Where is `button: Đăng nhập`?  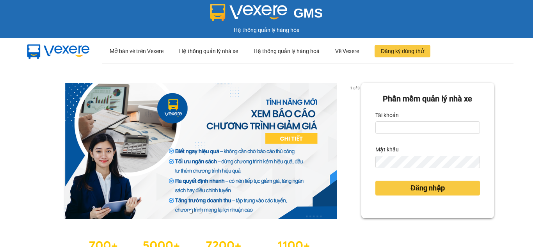 button: Đăng nhập is located at coordinates (428, 188).